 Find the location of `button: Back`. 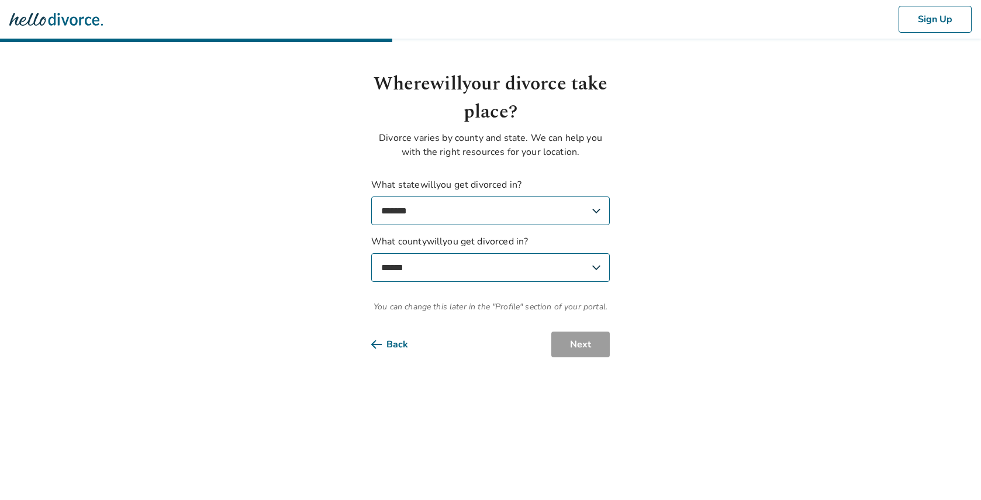

button: Back is located at coordinates (399, 344).